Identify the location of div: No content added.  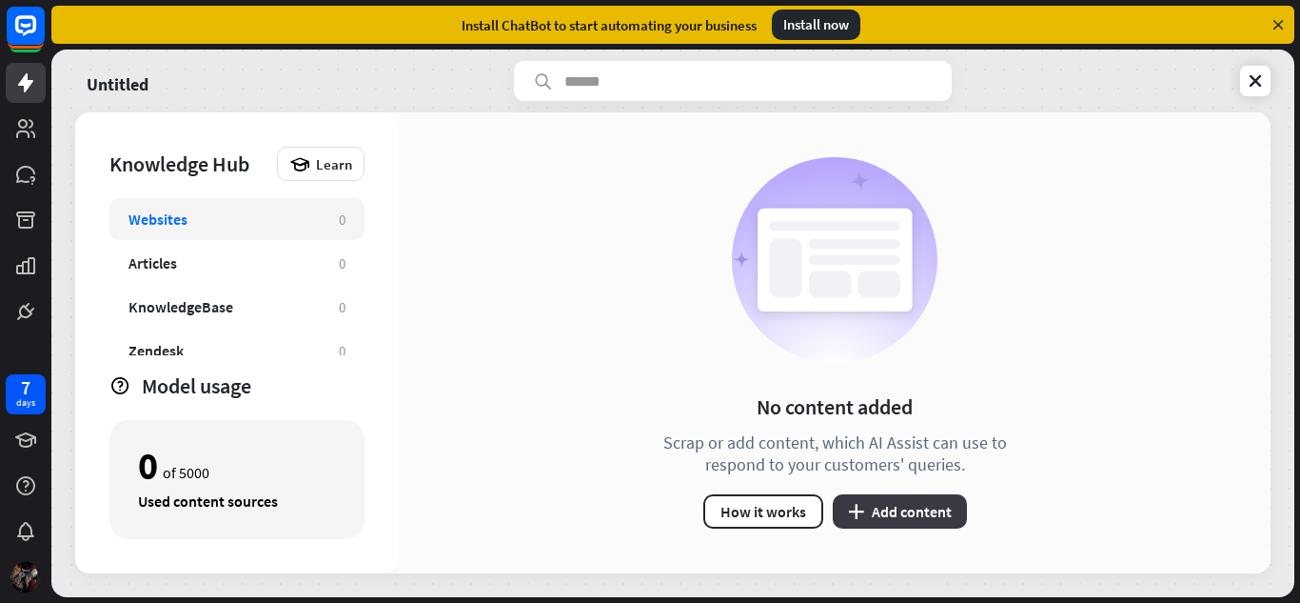
(835, 406).